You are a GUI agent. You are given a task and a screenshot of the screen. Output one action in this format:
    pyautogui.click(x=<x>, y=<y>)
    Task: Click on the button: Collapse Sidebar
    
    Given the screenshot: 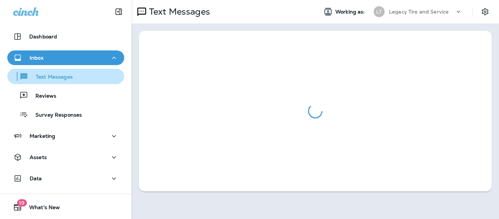 What is the action you would take?
    pyautogui.click(x=119, y=12)
    